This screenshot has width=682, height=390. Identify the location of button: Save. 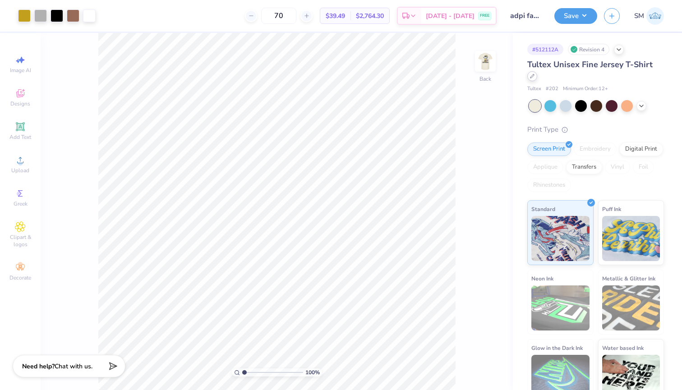
(575, 16).